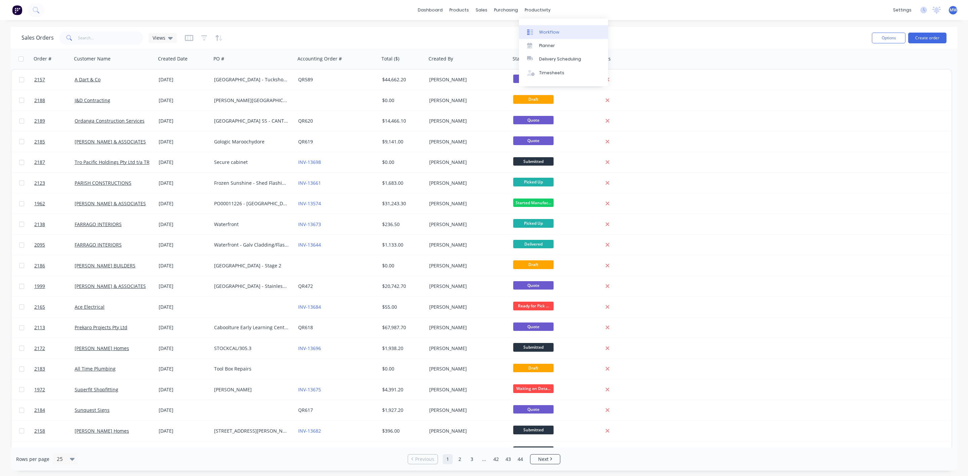 This screenshot has width=968, height=476. I want to click on div: purchasing, so click(506, 10).